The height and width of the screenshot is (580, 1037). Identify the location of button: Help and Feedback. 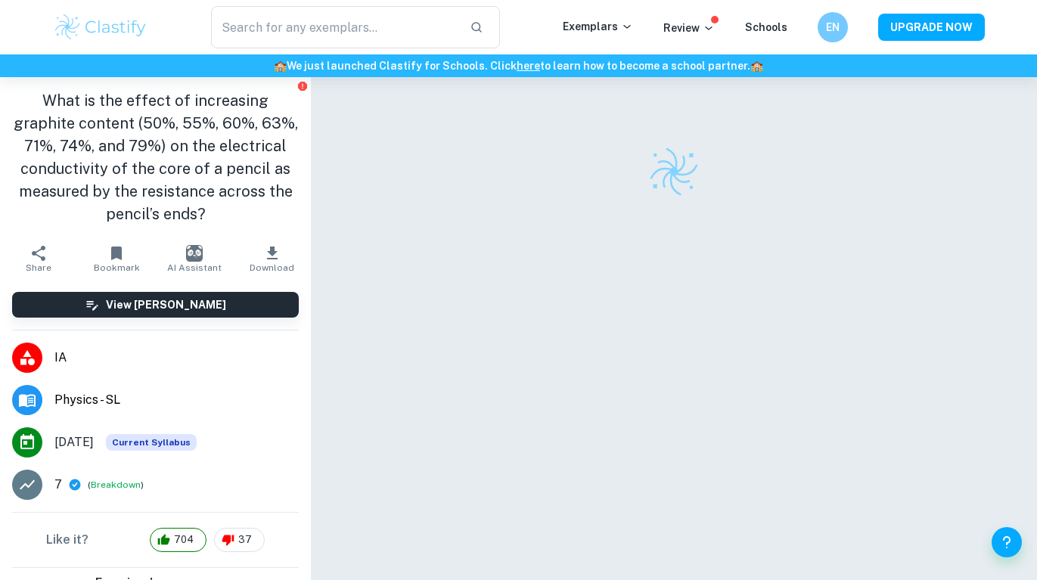
(1007, 543).